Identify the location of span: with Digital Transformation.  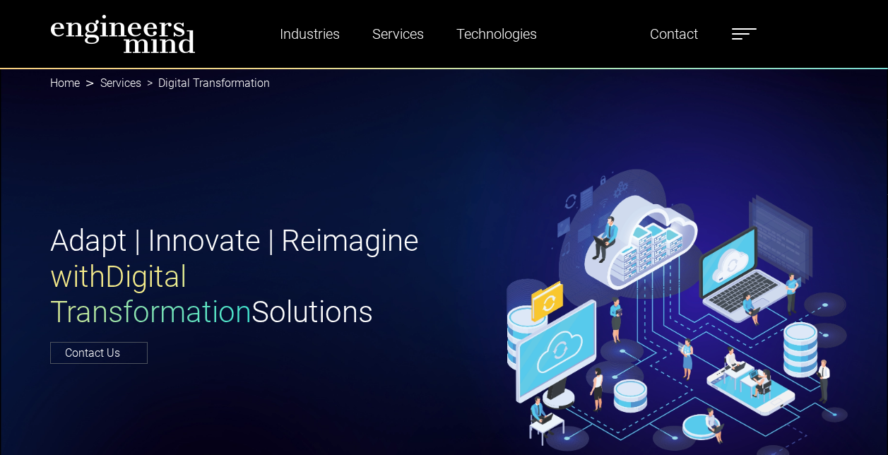
(150, 294).